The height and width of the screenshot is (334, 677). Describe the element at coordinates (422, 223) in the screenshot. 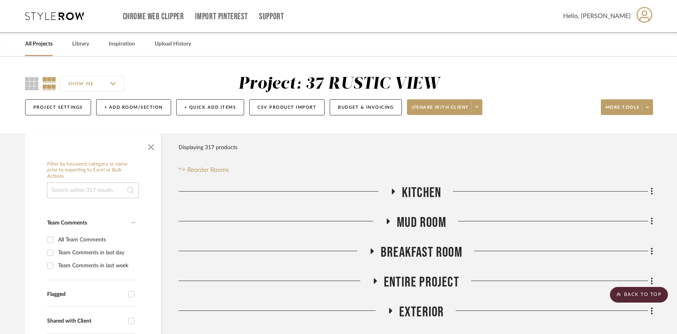

I see `span: Mud Room` at that location.